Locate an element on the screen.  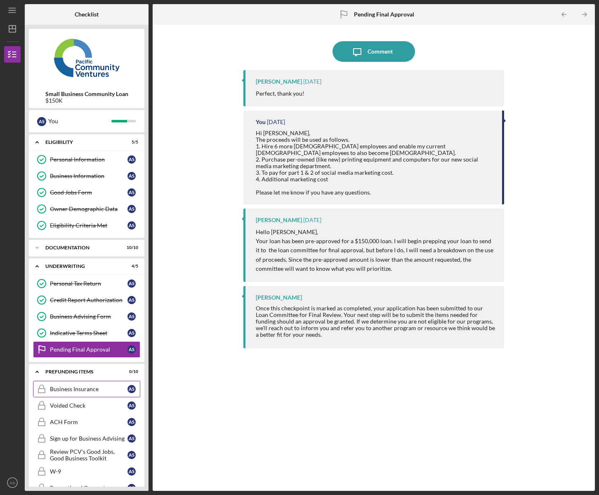
a: Sign up for Business AdvisingAS is located at coordinates (87, 439).